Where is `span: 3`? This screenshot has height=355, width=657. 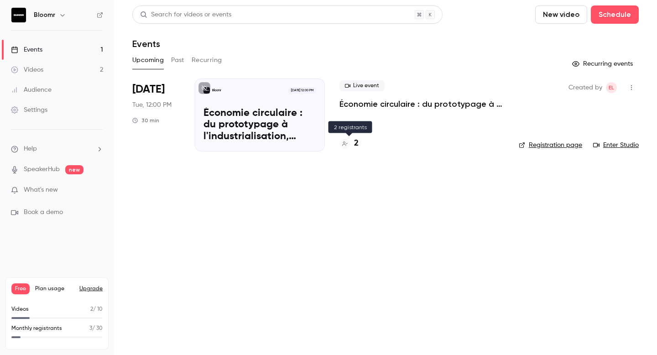
span: 3 is located at coordinates (91, 329).